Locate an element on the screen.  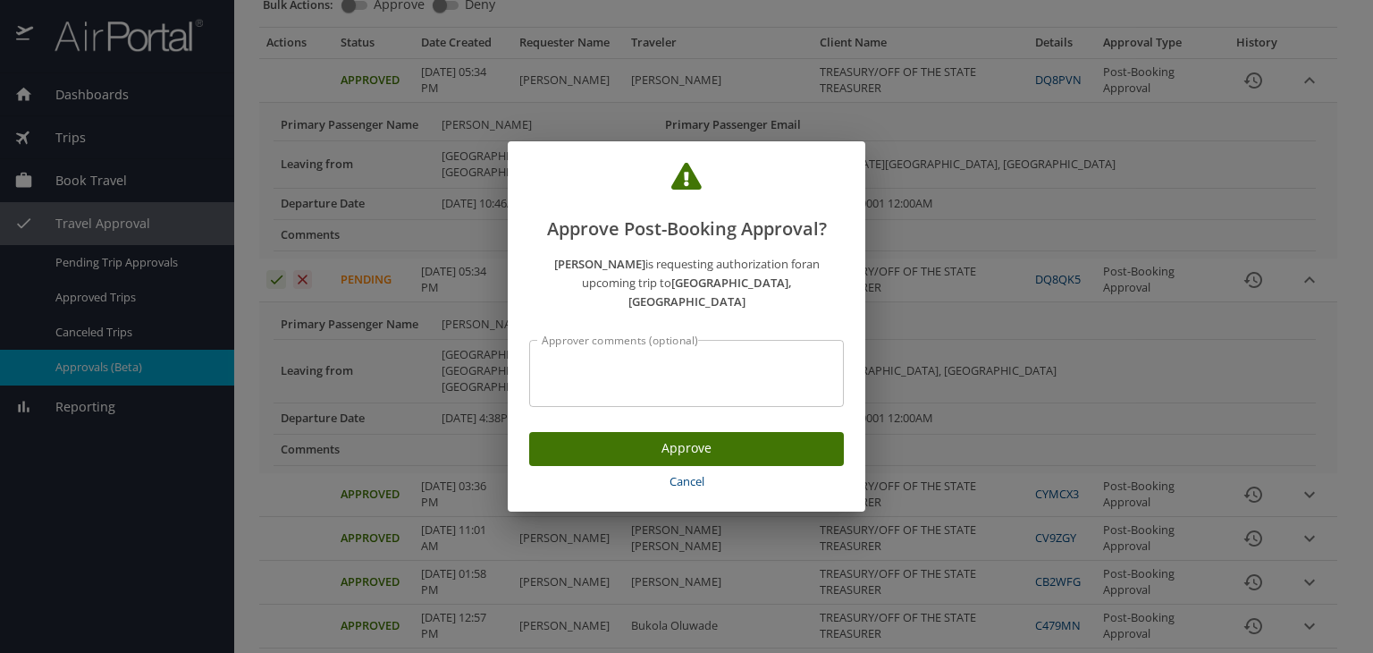
span: Approve is located at coordinates (687, 448).